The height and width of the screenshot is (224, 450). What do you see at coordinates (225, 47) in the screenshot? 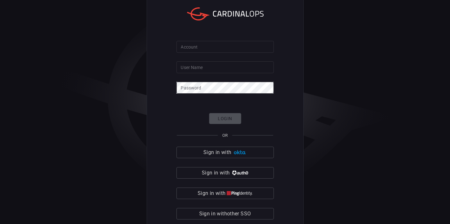
I see `input: Type your account` at bounding box center [225, 47].